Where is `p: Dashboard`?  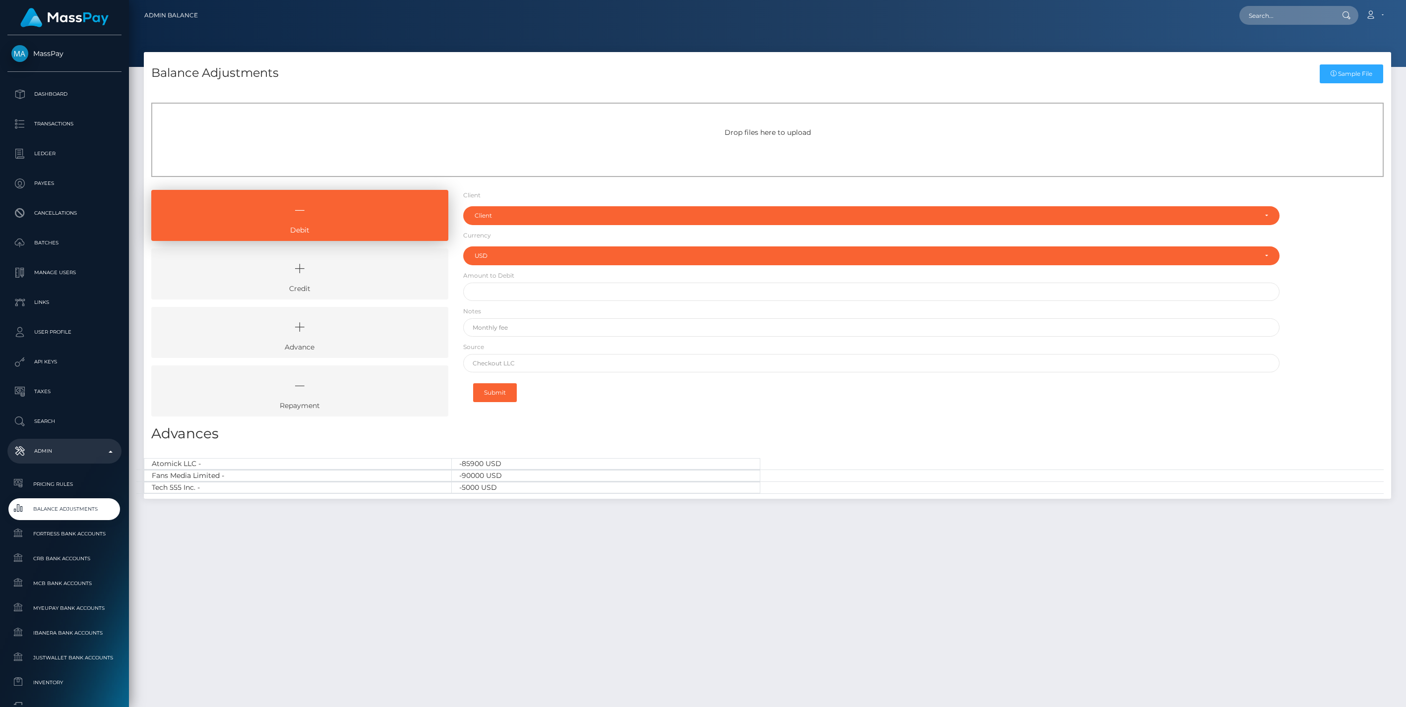 p: Dashboard is located at coordinates (64, 94).